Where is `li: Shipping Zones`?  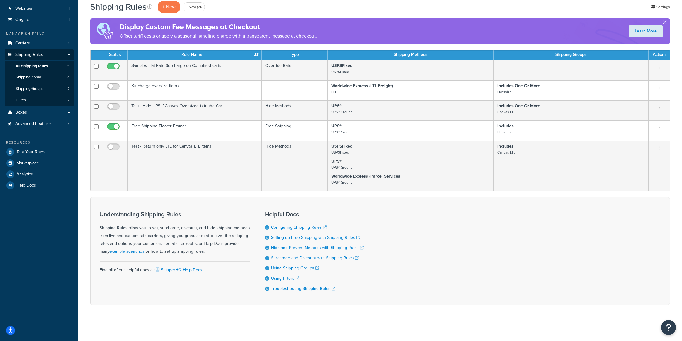 li: Shipping Zones is located at coordinates (39, 77).